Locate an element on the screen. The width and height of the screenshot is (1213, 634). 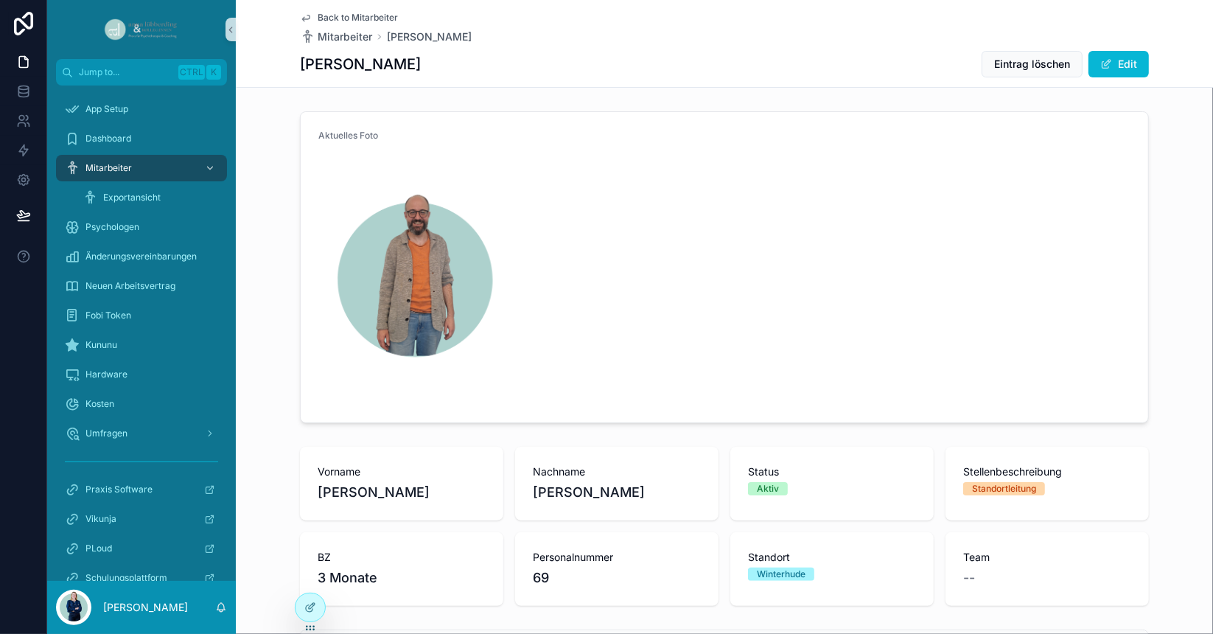
span: Status is located at coordinates (832, 472).